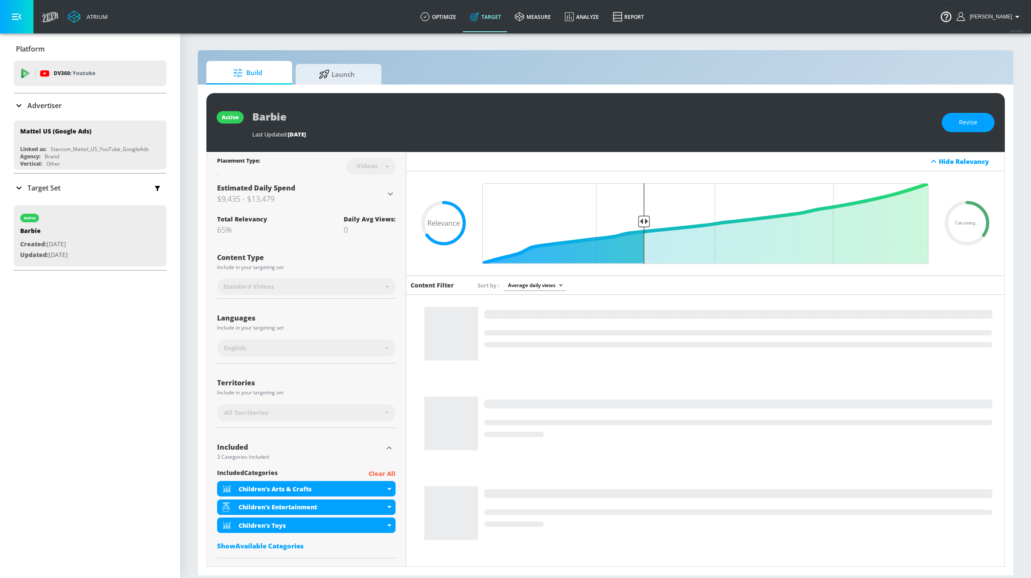 Image resolution: width=1031 pixels, height=578 pixels. Describe the element at coordinates (248, 286) in the screenshot. I see `span: Standard Videos` at that location.